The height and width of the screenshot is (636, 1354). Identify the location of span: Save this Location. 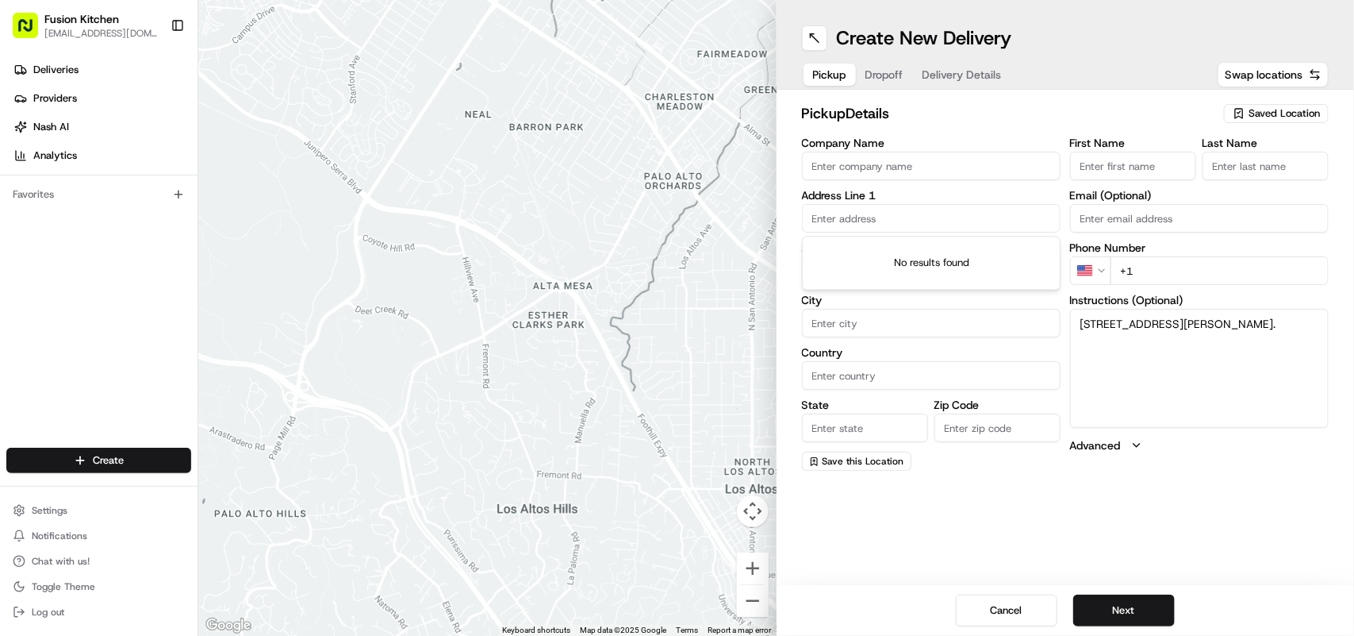
(863, 461).